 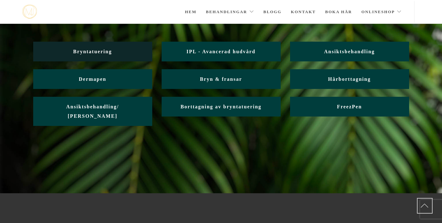 What do you see at coordinates (349, 106) in the screenshot?
I see `a: FreezPen` at bounding box center [349, 106].